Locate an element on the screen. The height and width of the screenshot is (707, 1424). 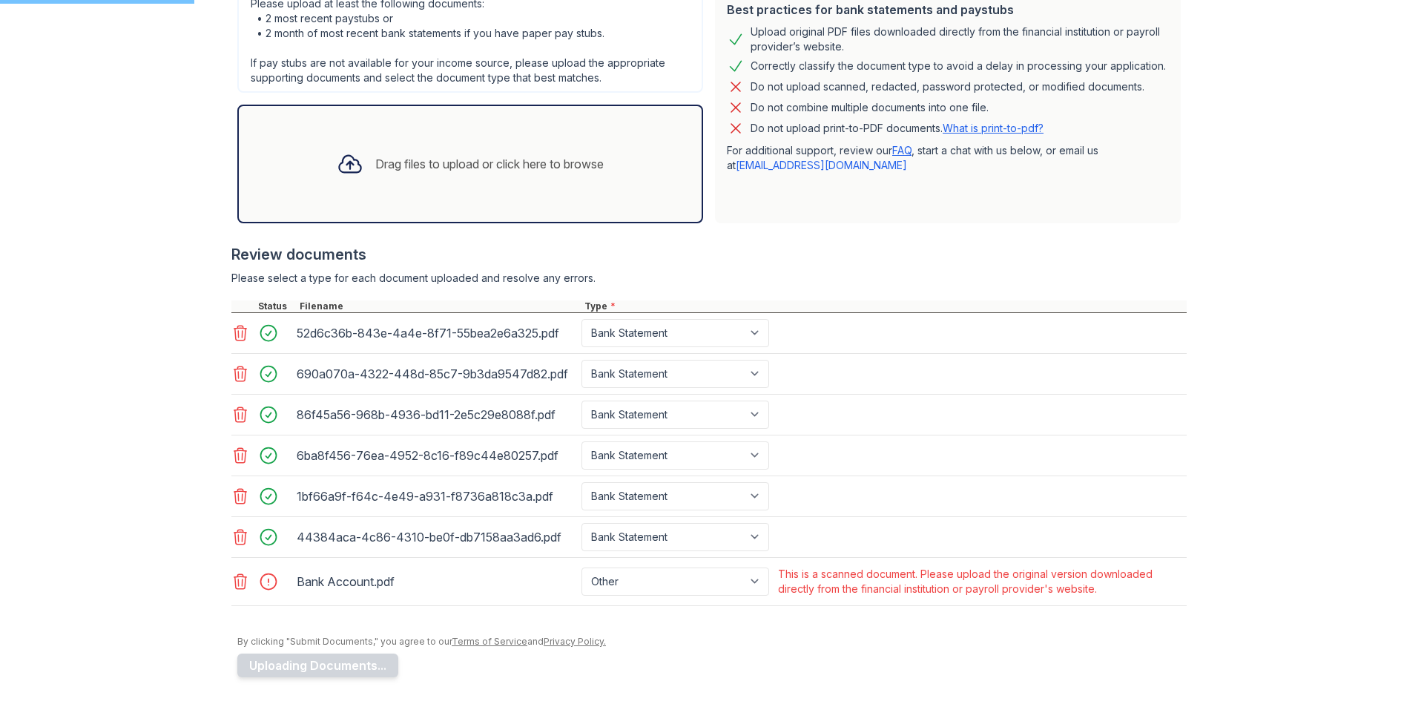
div: Status is located at coordinates (276, 306).